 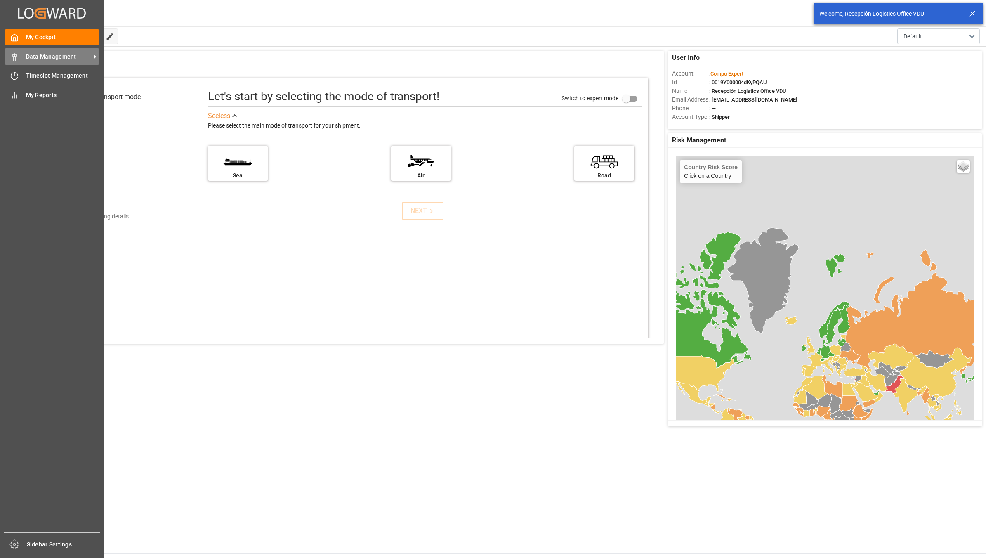 What do you see at coordinates (685, 58) in the screenshot?
I see `span: User Info` at bounding box center [685, 58].